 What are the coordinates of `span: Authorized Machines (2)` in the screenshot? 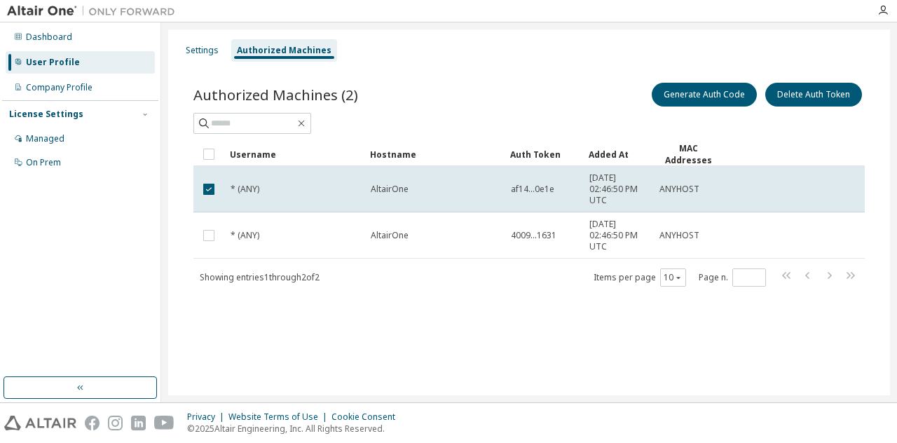 It's located at (275, 95).